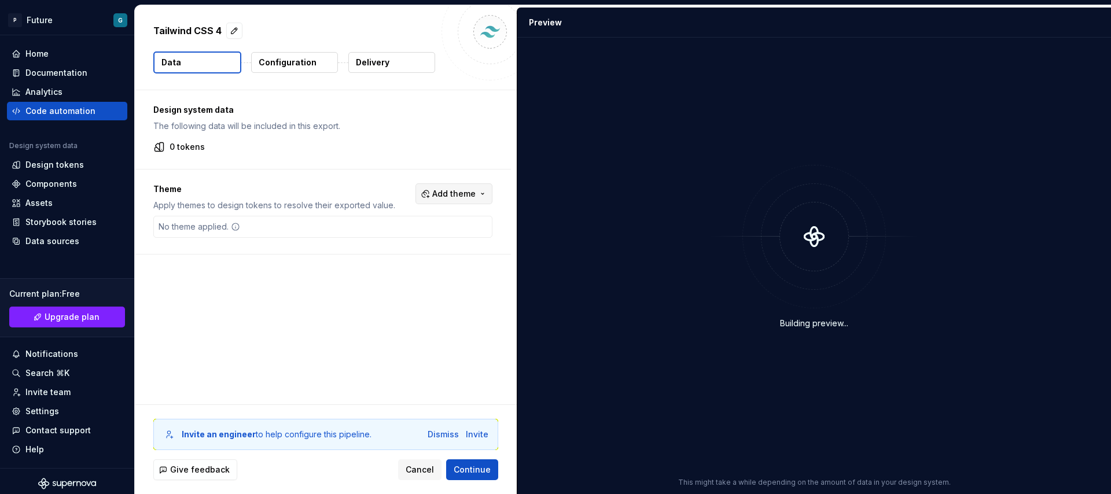 The image size is (1111, 494). What do you see at coordinates (67, 317) in the screenshot?
I see `a: Upgrade plan` at bounding box center [67, 317].